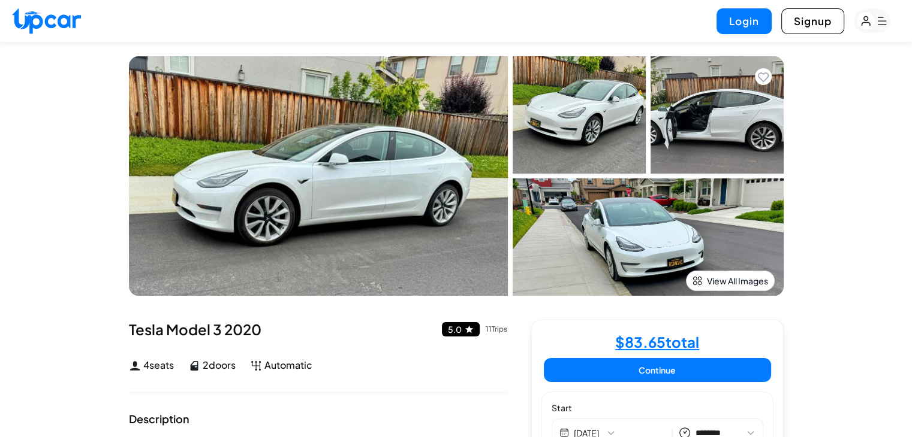 The height and width of the screenshot is (437, 912). I want to click on button: Add to favorites, so click(763, 77).